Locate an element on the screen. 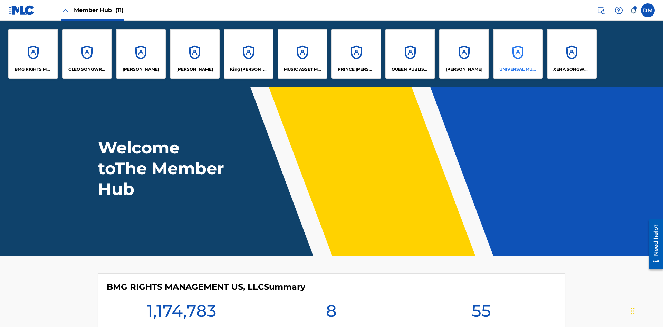  span: Member Hub is located at coordinates (99, 10).